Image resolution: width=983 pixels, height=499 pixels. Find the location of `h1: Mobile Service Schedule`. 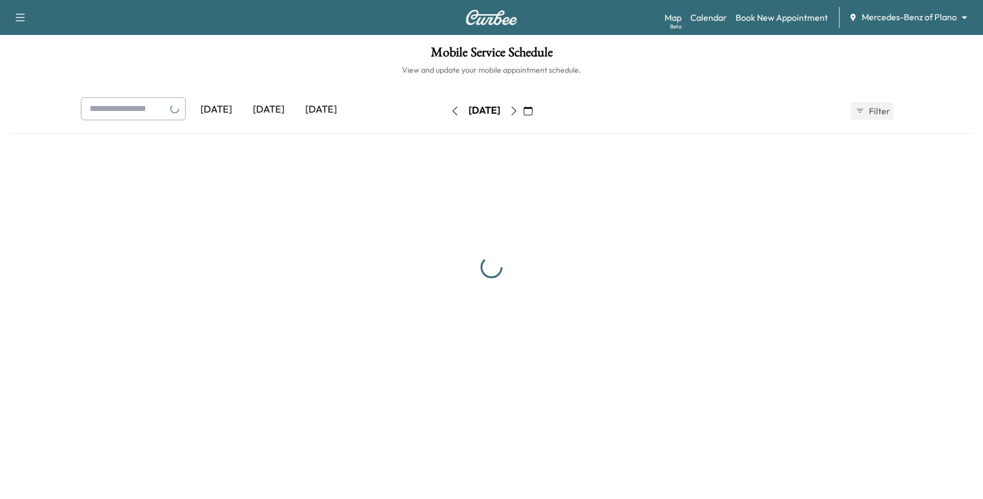

h1: Mobile Service Schedule is located at coordinates (491, 55).